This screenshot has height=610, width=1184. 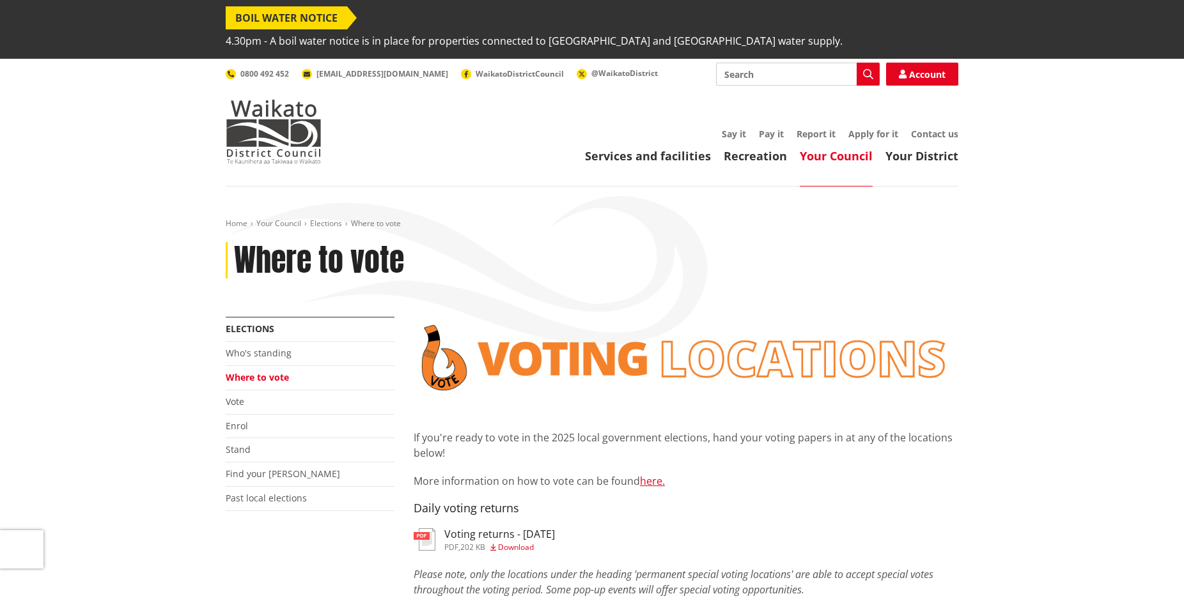 I want to click on a: 0800 492 452, so click(x=257, y=74).